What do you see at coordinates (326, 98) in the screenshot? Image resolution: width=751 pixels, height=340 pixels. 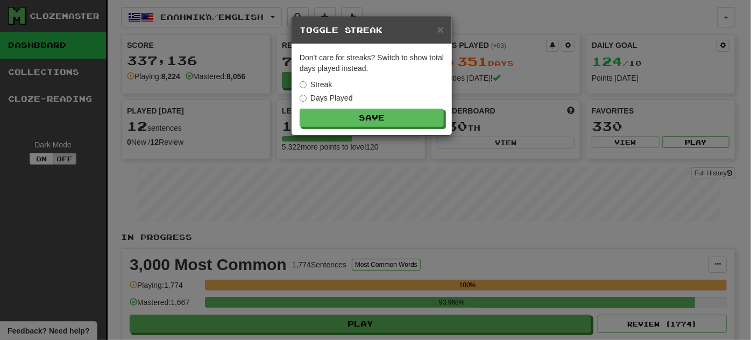 I see `label: Days Played` at bounding box center [326, 98].